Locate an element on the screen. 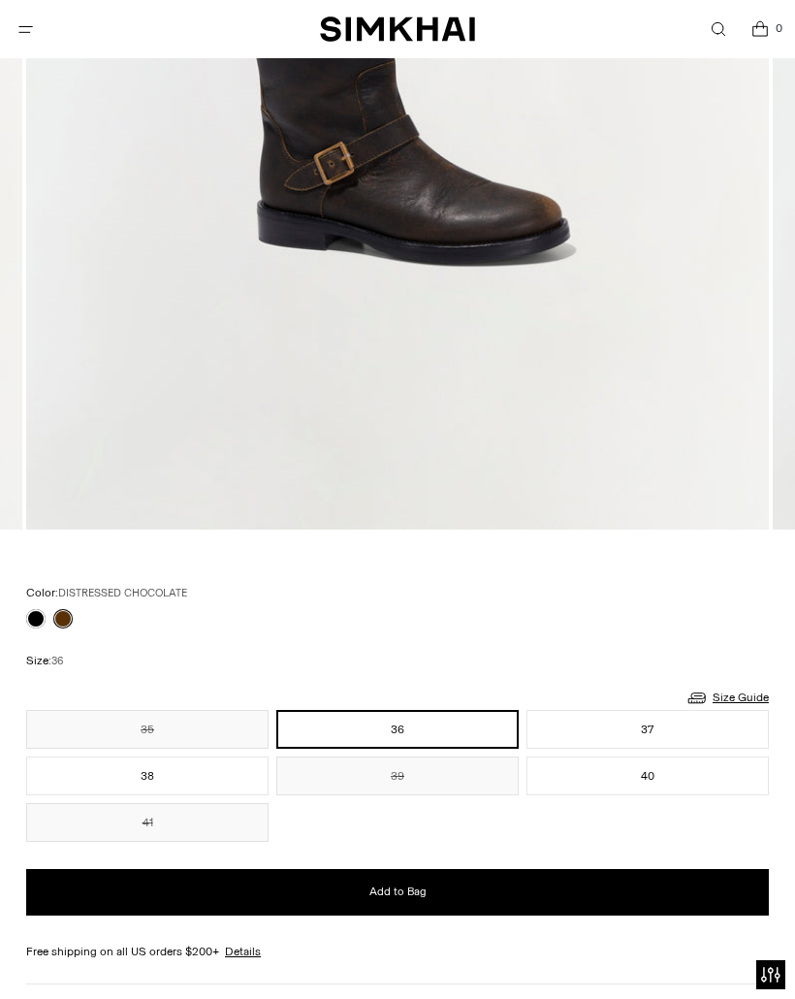 Image resolution: width=795 pixels, height=999 pixels. span: Add to Bag is located at coordinates (398, 891).